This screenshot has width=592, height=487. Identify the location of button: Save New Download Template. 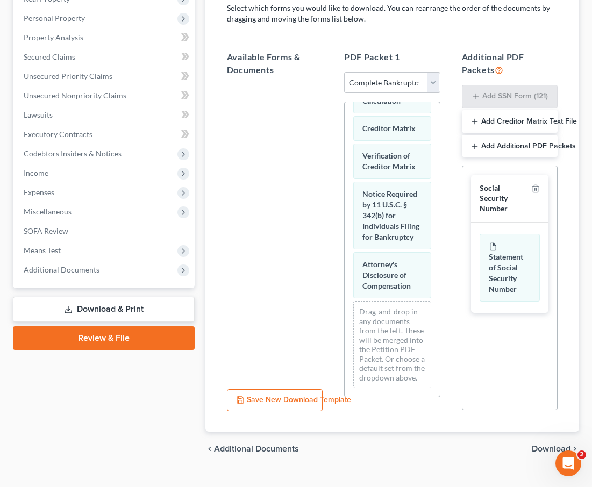
(275, 401).